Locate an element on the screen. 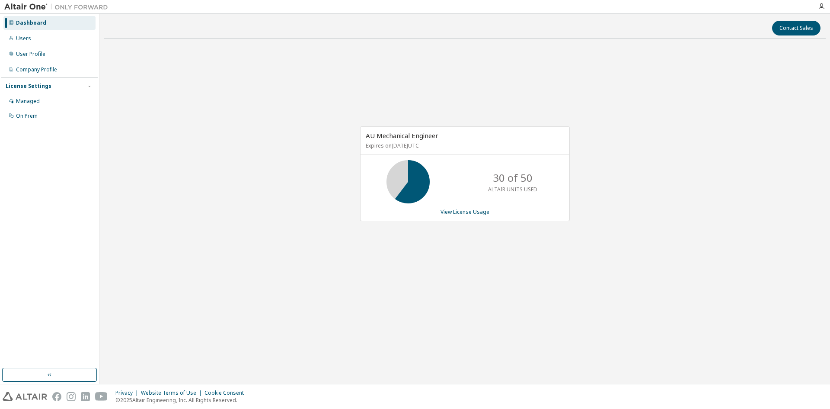 The height and width of the screenshot is (409, 830). div: Privacy is located at coordinates (128, 393).